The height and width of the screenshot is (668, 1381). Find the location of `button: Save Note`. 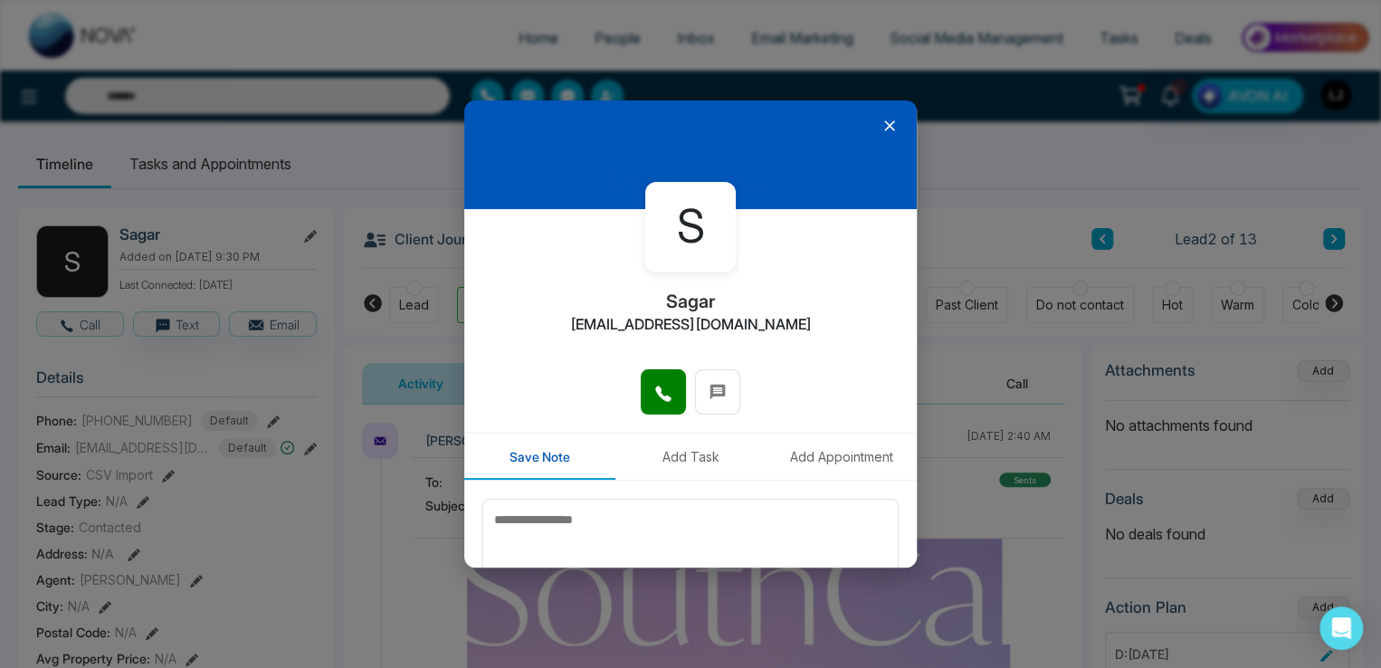

button: Save Note is located at coordinates (539, 456).